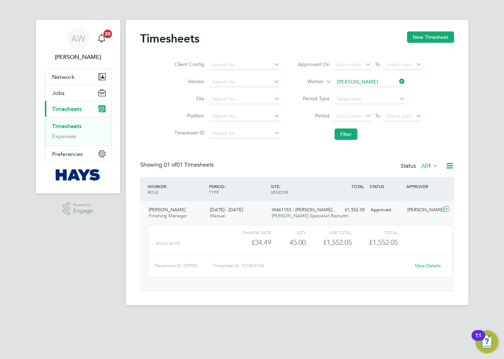  I want to click on span: ROLE, so click(153, 192).